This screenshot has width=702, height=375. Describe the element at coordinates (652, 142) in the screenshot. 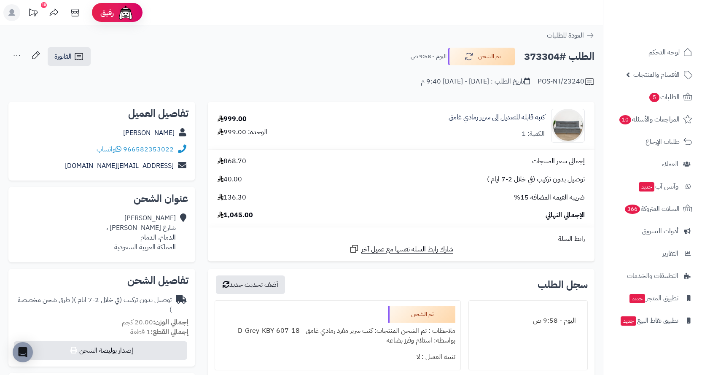

I see `a: طلبات الإرجاع` at that location.